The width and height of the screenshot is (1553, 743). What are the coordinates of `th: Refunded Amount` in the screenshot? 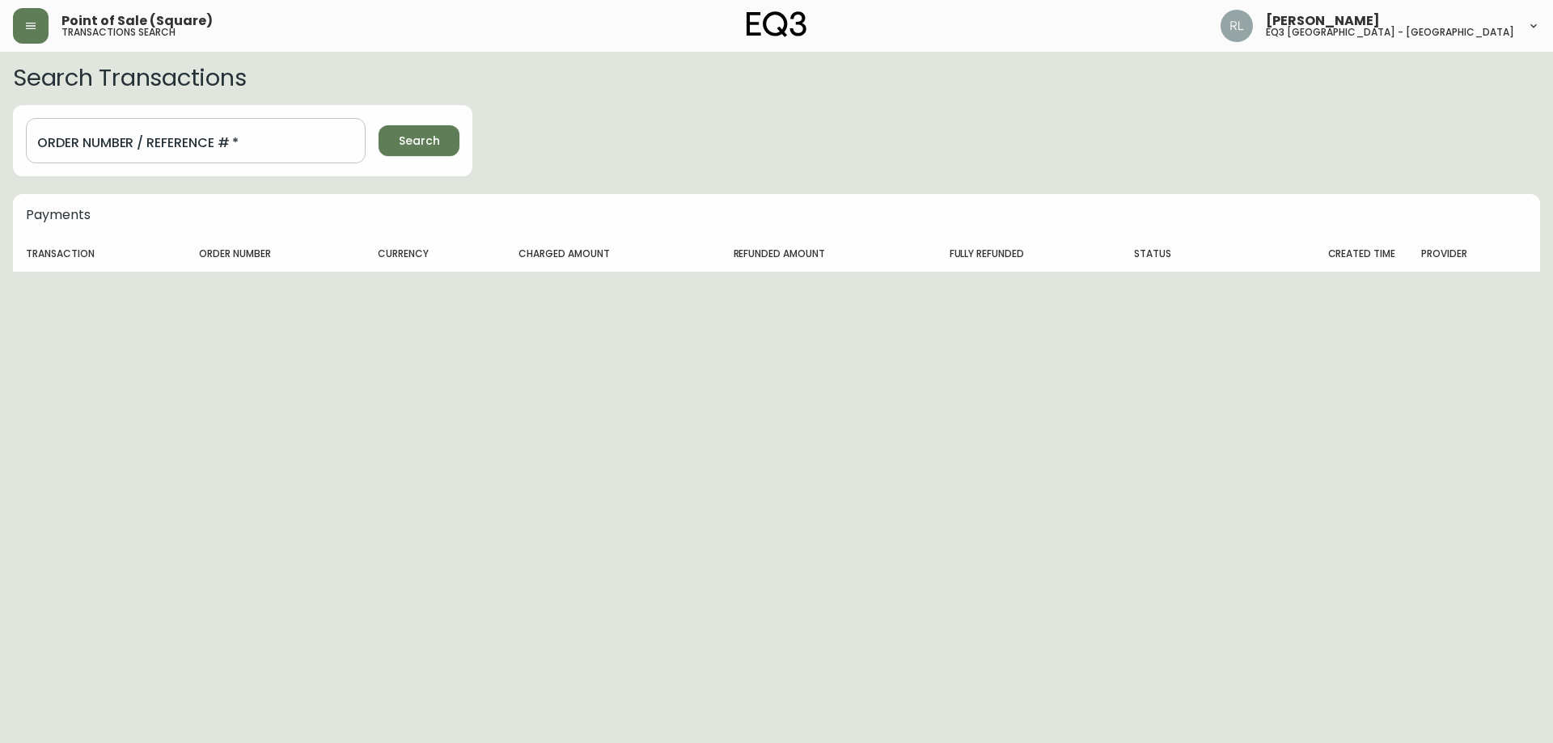 It's located at (828, 254).